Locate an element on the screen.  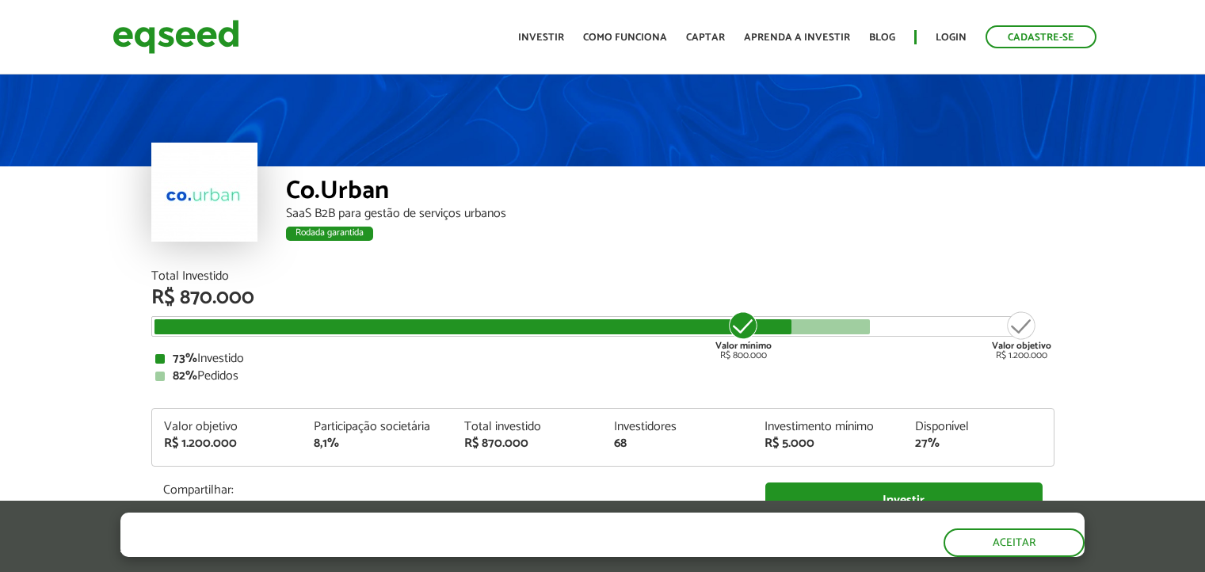
div: 68 is located at coordinates (678, 444).